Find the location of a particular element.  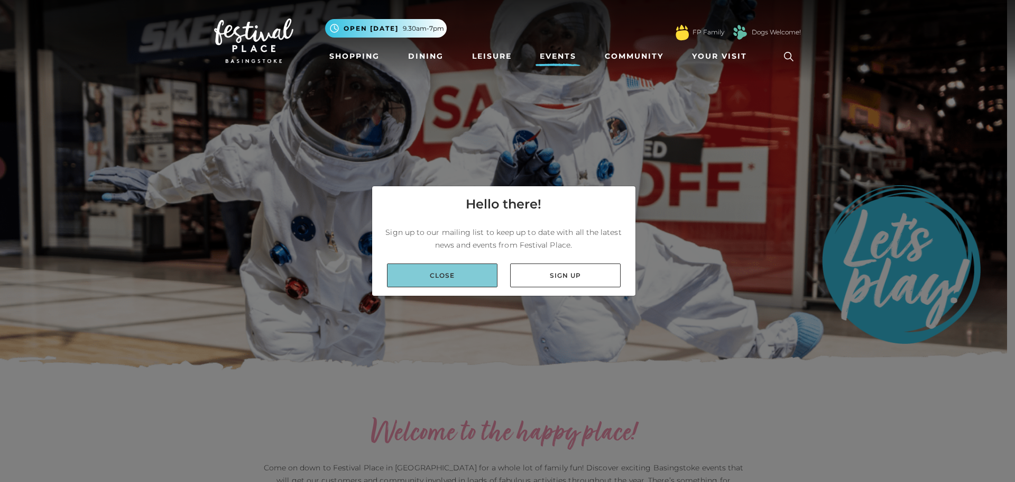

a: Your Visit is located at coordinates (722, 56).